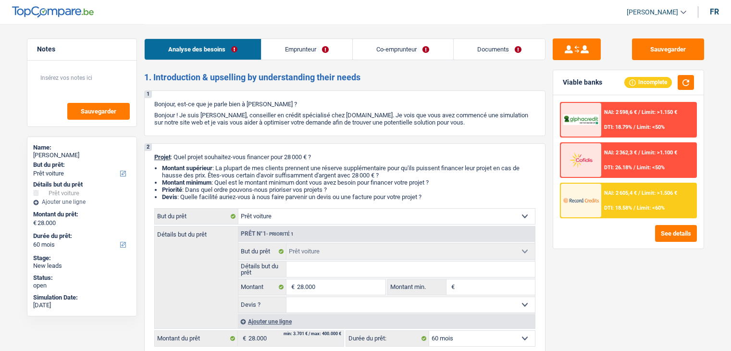  Describe the element at coordinates (148, 94) in the screenshot. I see `div: 1` at that location.